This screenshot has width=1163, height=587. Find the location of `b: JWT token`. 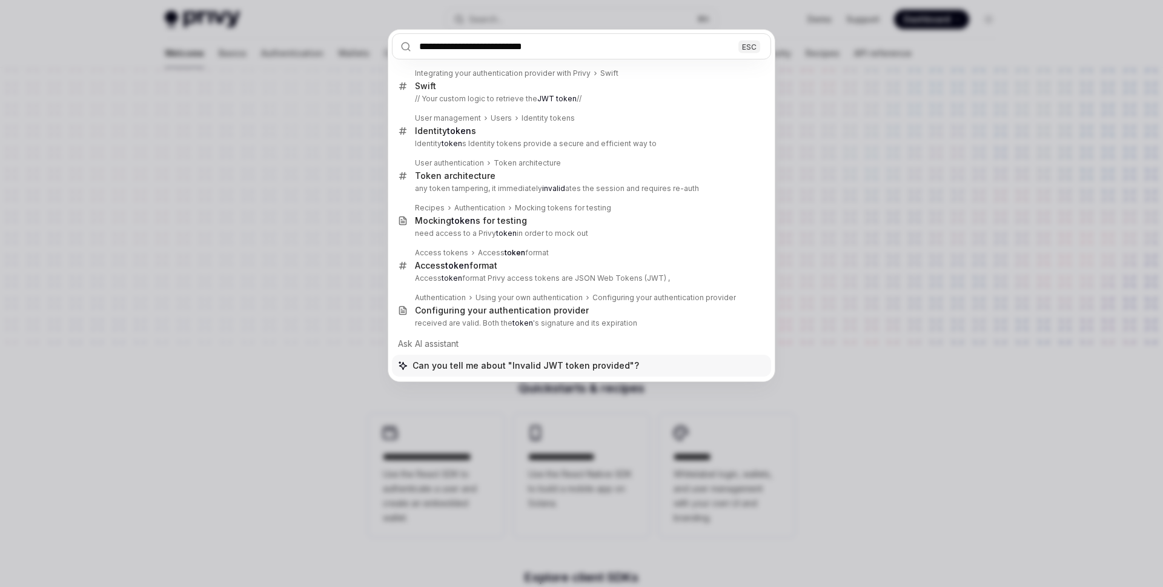

b: JWT token is located at coordinates (557, 98).